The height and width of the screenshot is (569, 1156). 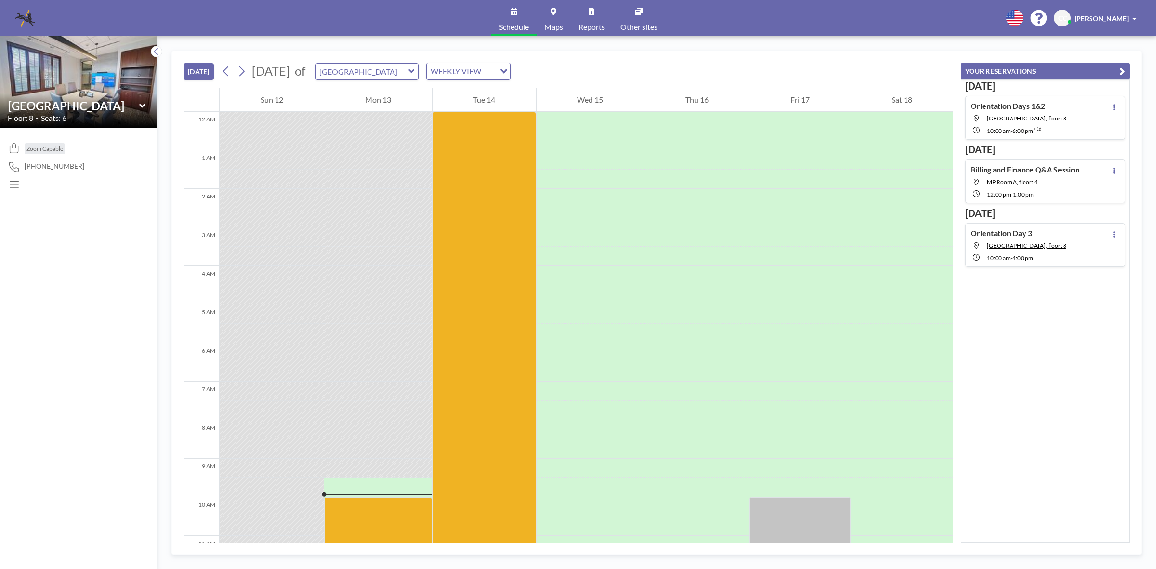 What do you see at coordinates (999, 194) in the screenshot?
I see `span: 12:00 PM` at bounding box center [999, 194].